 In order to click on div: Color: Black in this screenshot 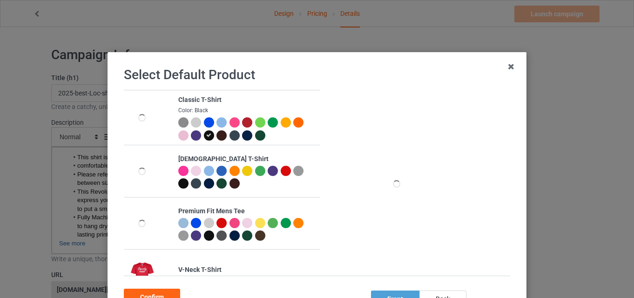, I will do `click(247, 110)`.